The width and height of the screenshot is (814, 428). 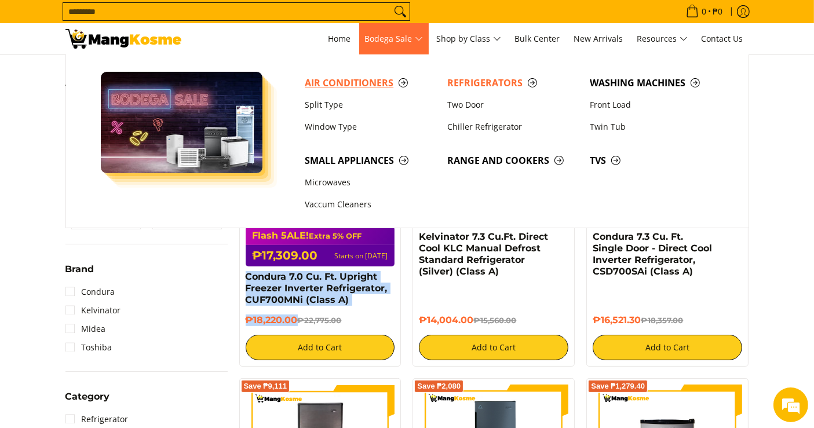 I want to click on span: Small Appliances, so click(x=370, y=161).